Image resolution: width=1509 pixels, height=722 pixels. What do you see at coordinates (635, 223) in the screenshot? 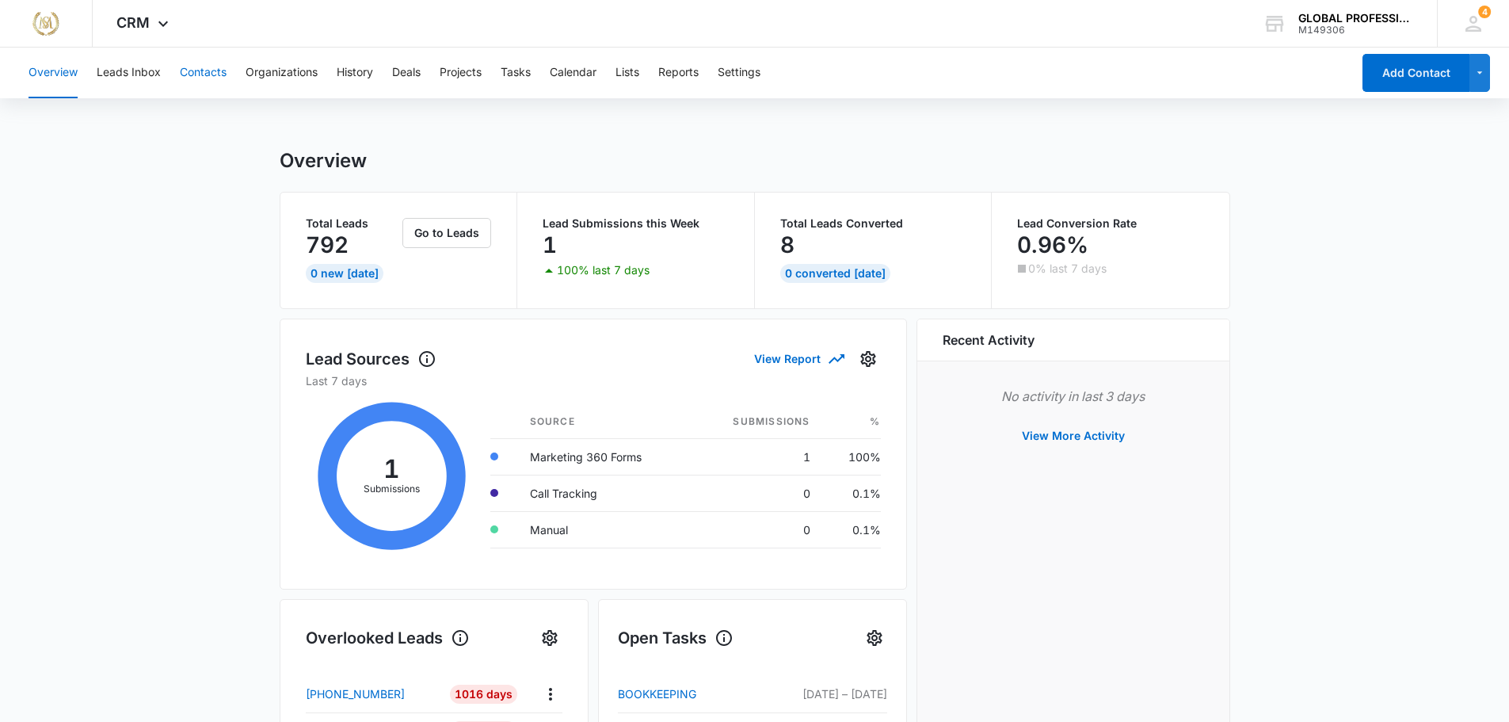
I see `p: Lead Submissions this Week` at bounding box center [635, 223].